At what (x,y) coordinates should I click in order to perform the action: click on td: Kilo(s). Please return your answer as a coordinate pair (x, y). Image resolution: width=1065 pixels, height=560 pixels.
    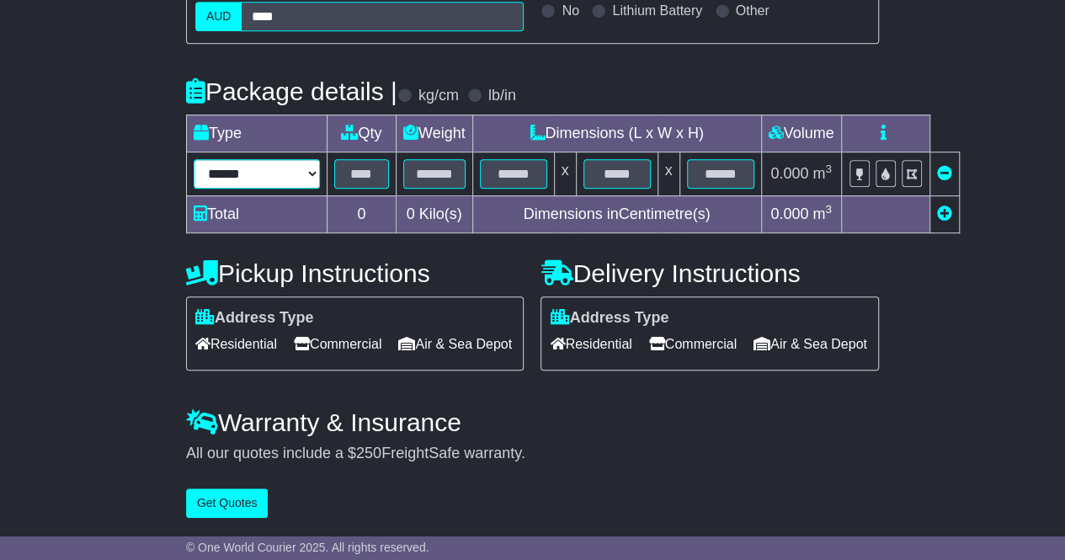
    Looking at the image, I should click on (433, 214).